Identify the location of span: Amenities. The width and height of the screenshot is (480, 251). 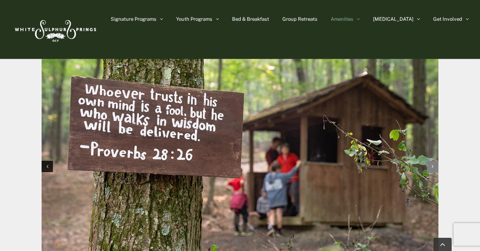
(342, 19).